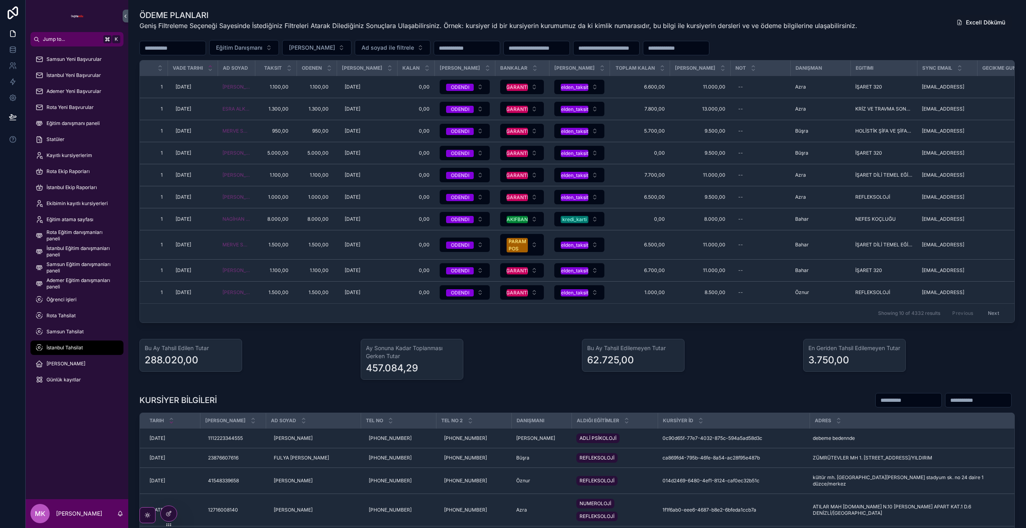  What do you see at coordinates (77, 300) in the screenshot?
I see `a: Öğrenci işleri` at bounding box center [77, 300].